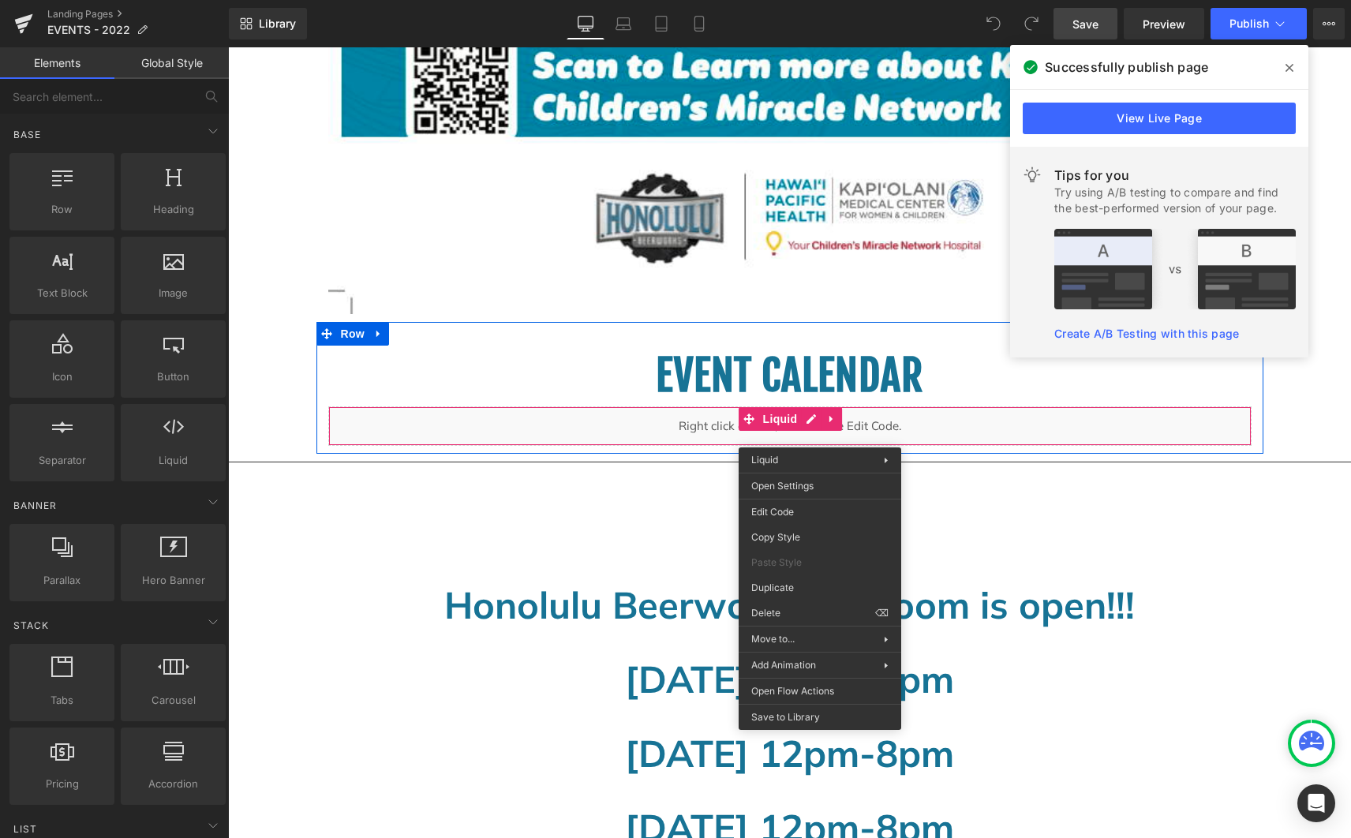 This screenshot has width=1351, height=838. I want to click on span: Duplicate, so click(820, 588).